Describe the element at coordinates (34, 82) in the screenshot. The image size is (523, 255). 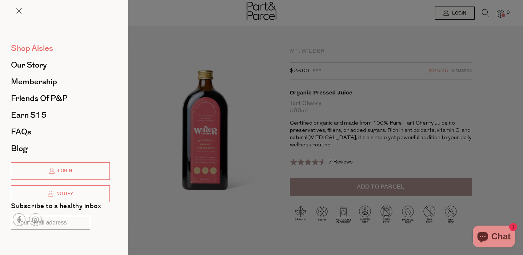
I see `span: Membership` at that location.